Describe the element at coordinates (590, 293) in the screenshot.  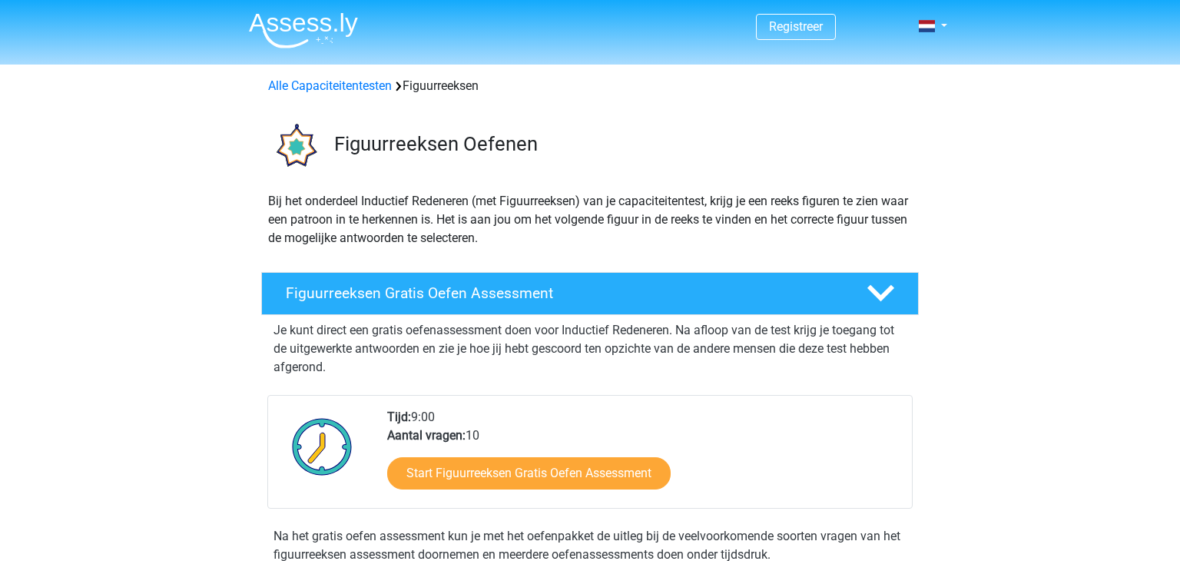
I see `a: Figuurreeksen Gratis Oefen Assessment` at that location.